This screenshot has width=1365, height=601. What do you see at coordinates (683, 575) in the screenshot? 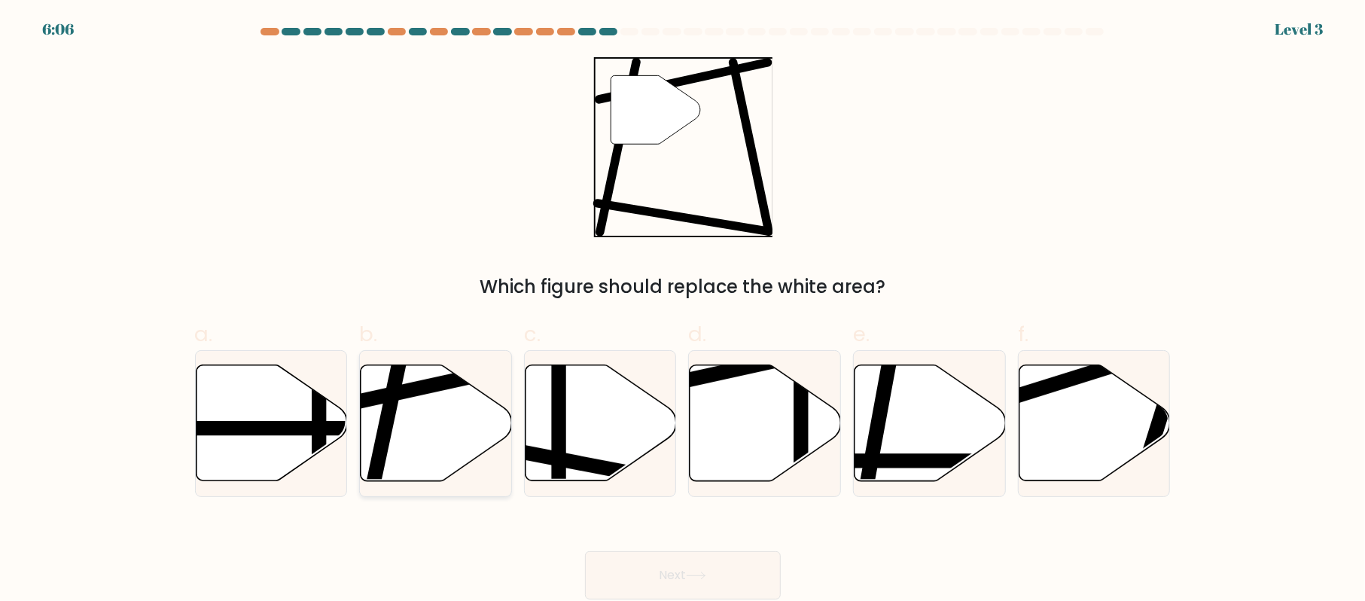
I see `button: Next` at bounding box center [683, 575].